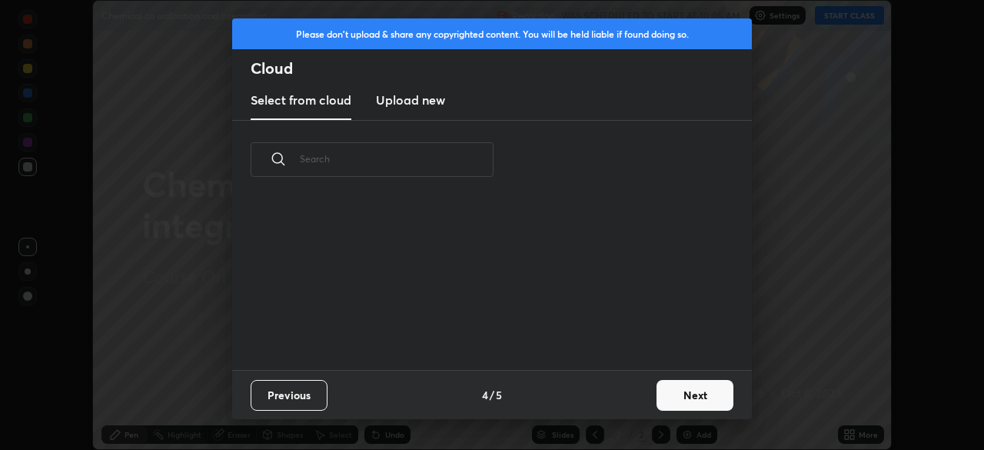 The width and height of the screenshot is (984, 450). I want to click on h3: Upload new, so click(410, 100).